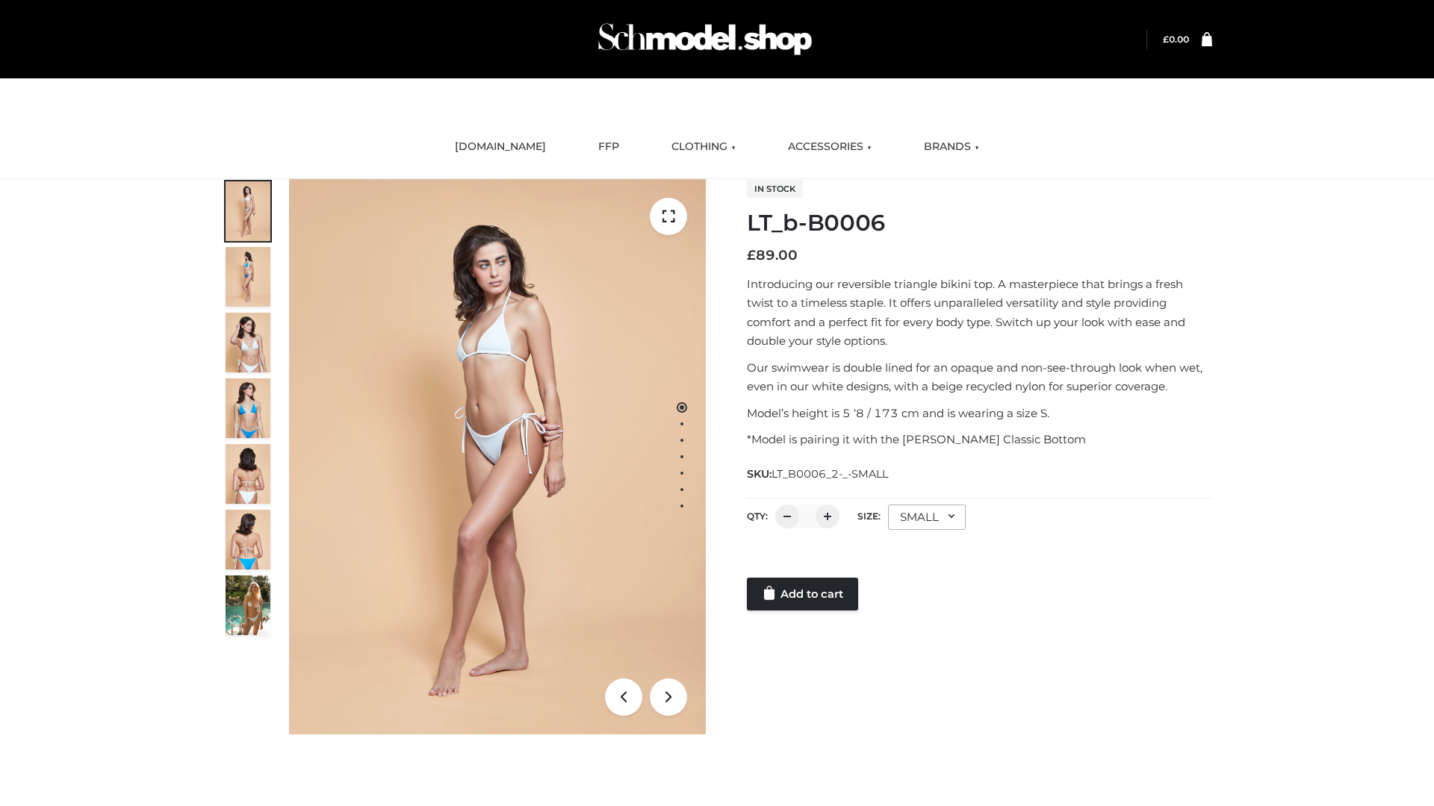  I want to click on img: ArielClassicBikiniTop_CloudNine_AzureSky_OW114ECO_1-scaled.jpg, so click(248, 211).